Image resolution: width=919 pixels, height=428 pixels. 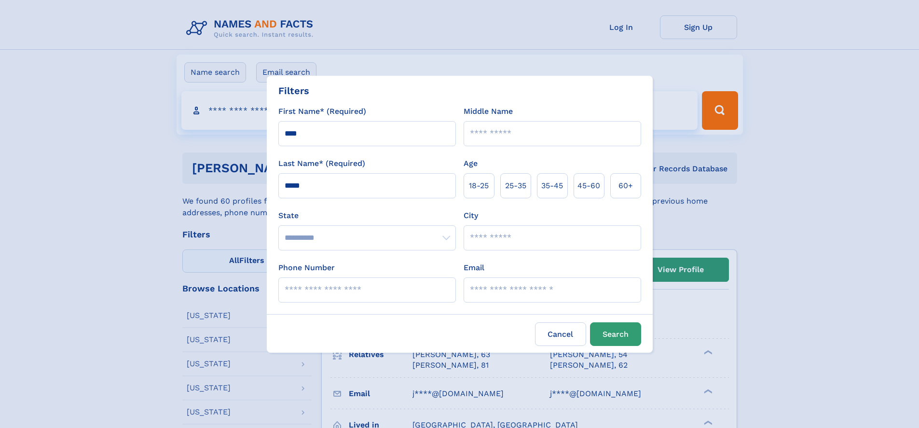 What do you see at coordinates (626, 186) in the screenshot?
I see `span: 60+` at bounding box center [626, 186].